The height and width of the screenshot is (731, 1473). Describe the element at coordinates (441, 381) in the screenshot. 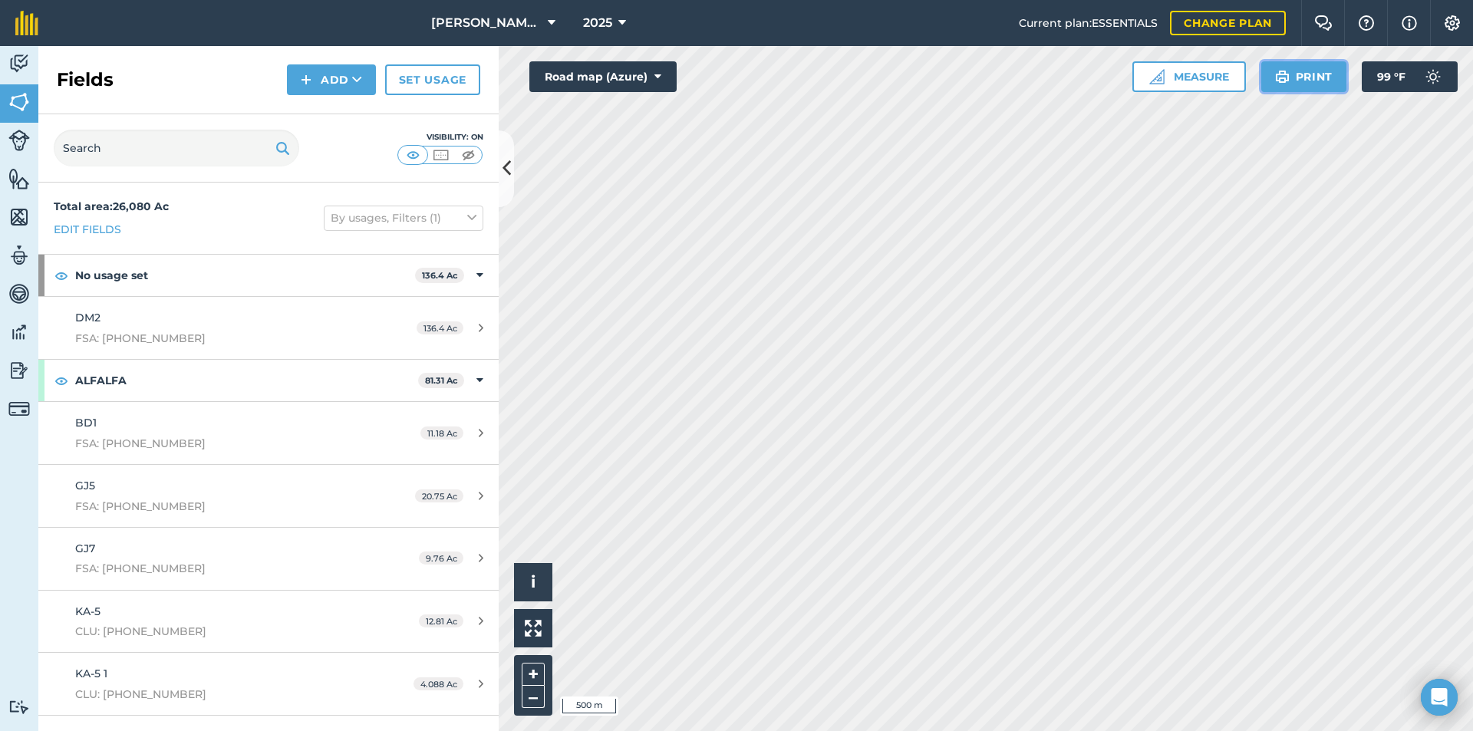

I see `strong: 81.31 Ac` at that location.